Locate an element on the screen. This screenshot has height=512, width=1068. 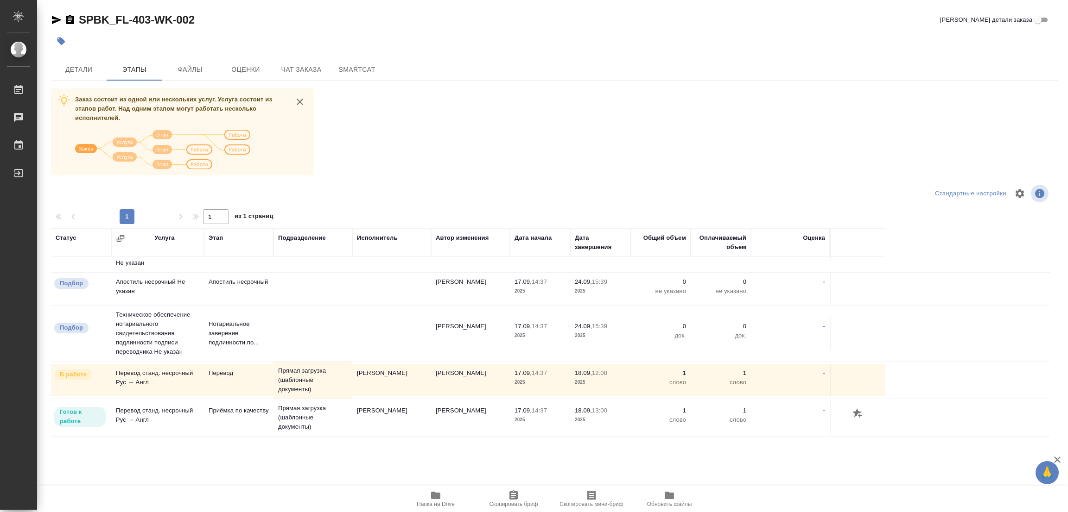
p: Приёмка по качеству is located at coordinates (239, 411).